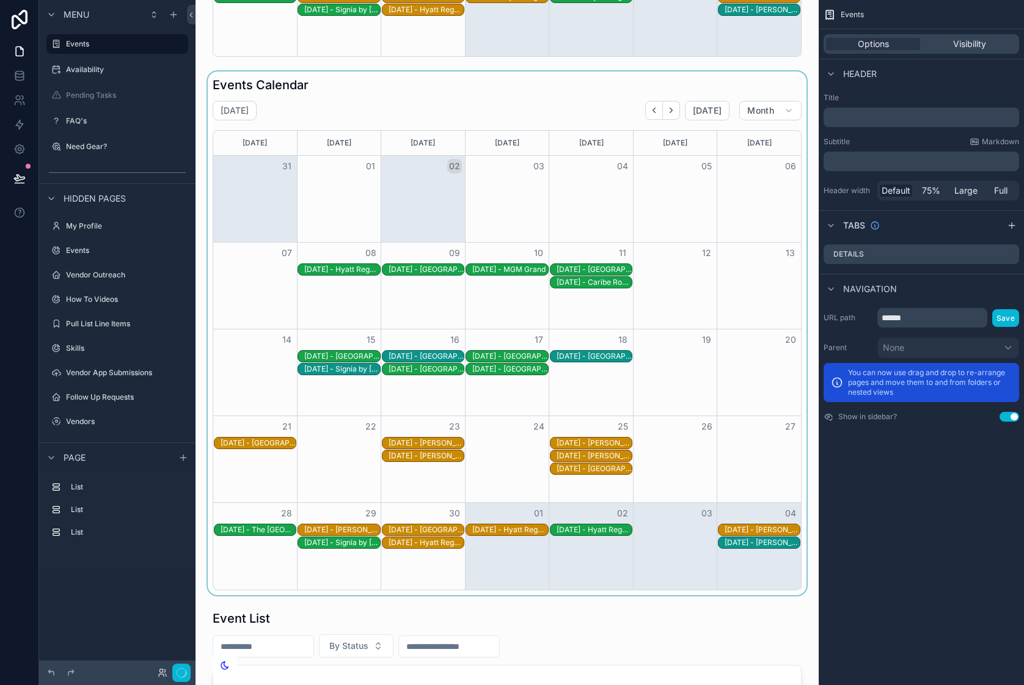  Describe the element at coordinates (342, 530) in the screenshot. I see `div: 9/29/2025 - Gaylord Palms Resort and Convention Center` at that location.